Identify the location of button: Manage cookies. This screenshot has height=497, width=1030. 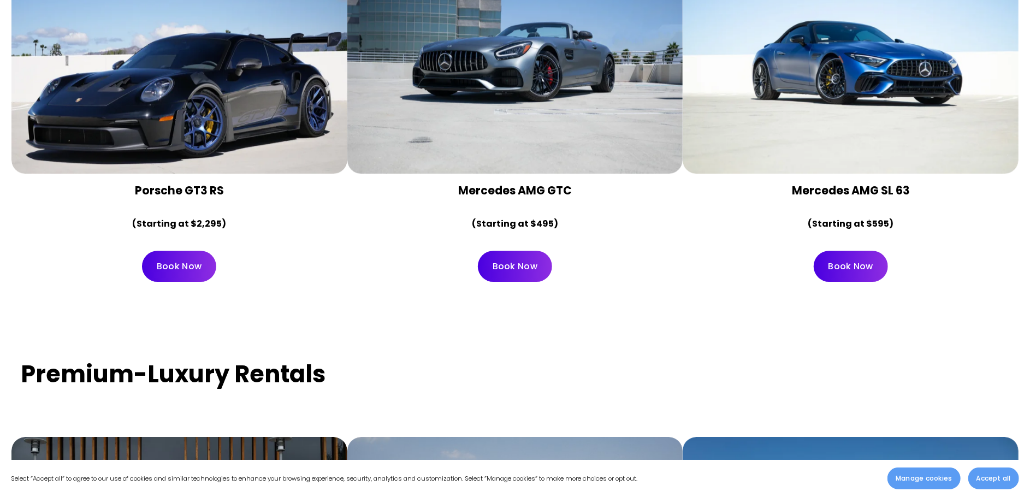
(924, 479).